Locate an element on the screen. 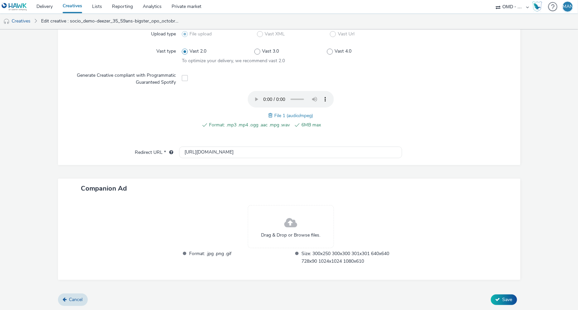 This screenshot has height=310, width=578. label: Vast type is located at coordinates (166, 50).